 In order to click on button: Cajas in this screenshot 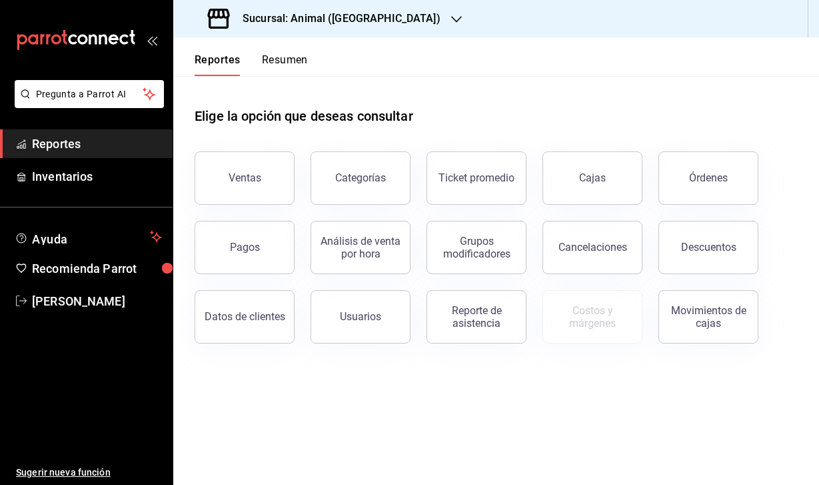, I will do `click(593, 178)`.